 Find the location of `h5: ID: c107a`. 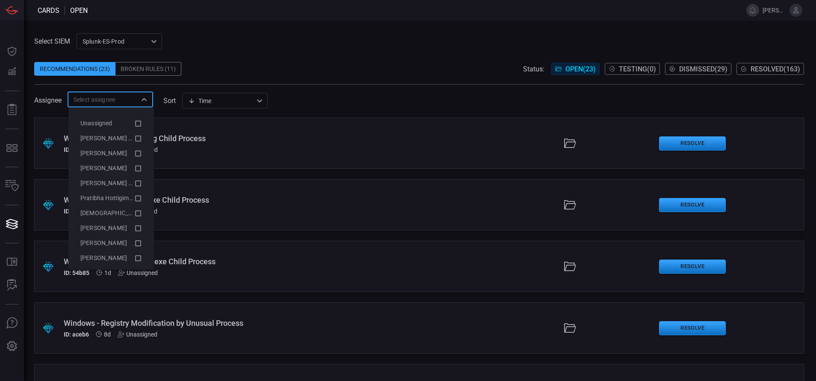

h5: ID: c107a is located at coordinates (76, 211).